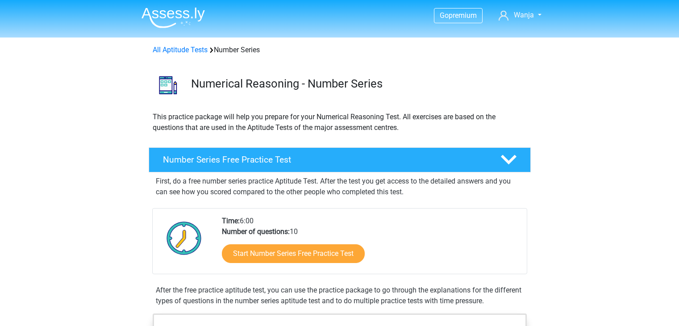 This screenshot has height=326, width=679. I want to click on a: Wanja, so click(520, 15).